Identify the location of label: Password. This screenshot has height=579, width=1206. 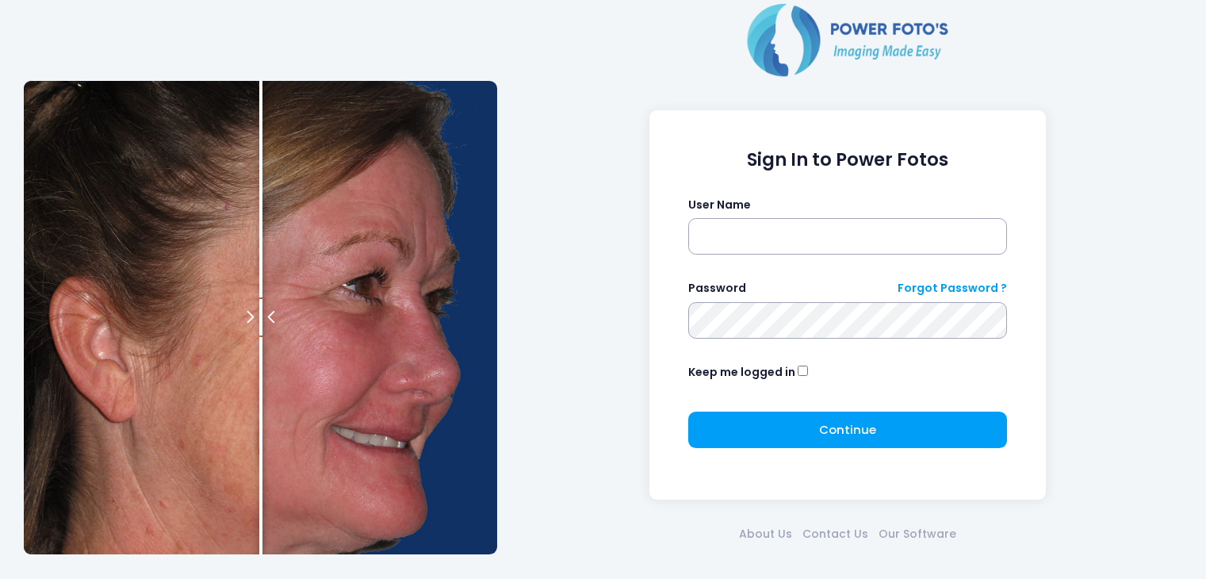
(717, 288).